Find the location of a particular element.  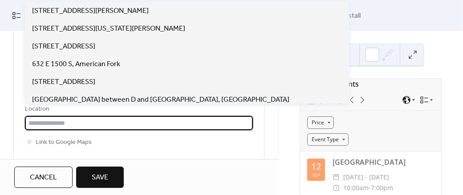

span: 10:00am is located at coordinates (356, 188).